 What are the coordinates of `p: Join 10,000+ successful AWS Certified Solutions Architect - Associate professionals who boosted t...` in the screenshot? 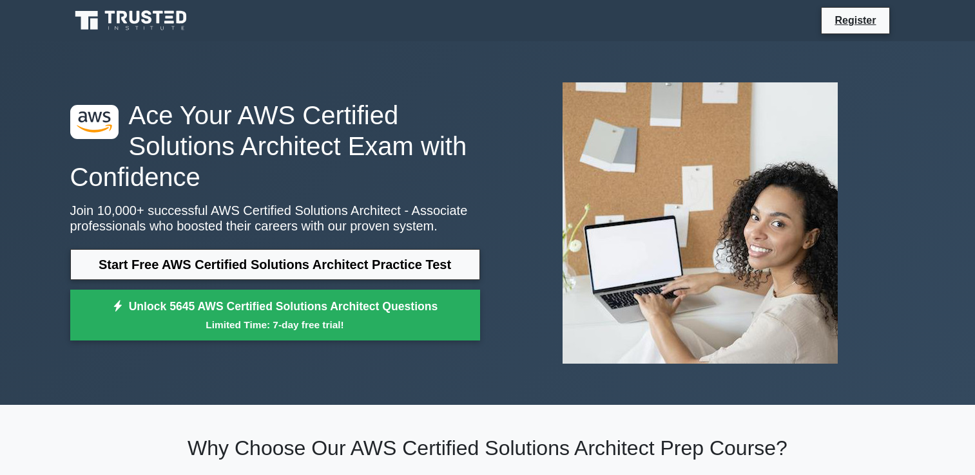 It's located at (275, 218).